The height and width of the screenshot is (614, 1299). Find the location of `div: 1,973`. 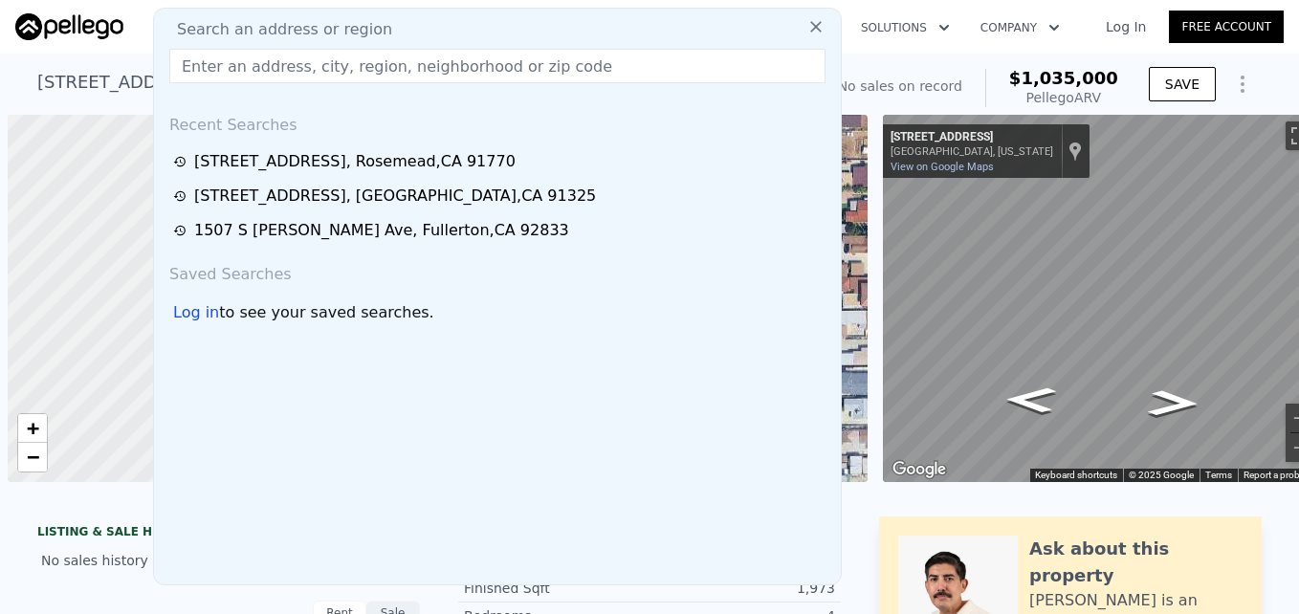

div: 1,973 is located at coordinates (743, 588).